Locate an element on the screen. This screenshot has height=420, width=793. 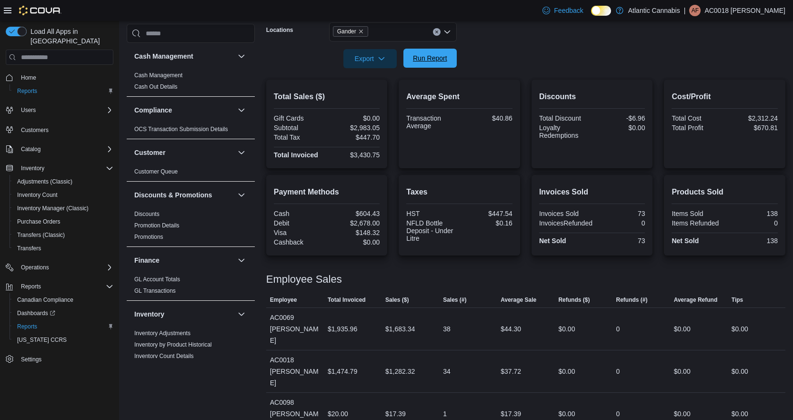
a: Home is located at coordinates (29, 78).